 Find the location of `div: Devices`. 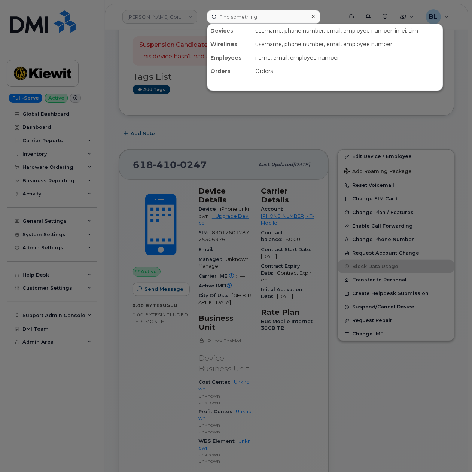

div: Devices is located at coordinates (230, 31).